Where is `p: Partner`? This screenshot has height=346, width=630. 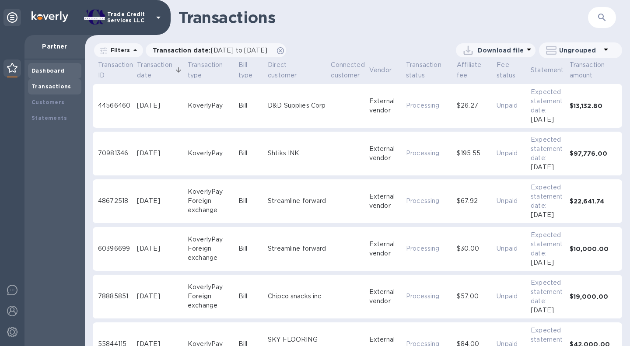 p: Partner is located at coordinates (55, 46).